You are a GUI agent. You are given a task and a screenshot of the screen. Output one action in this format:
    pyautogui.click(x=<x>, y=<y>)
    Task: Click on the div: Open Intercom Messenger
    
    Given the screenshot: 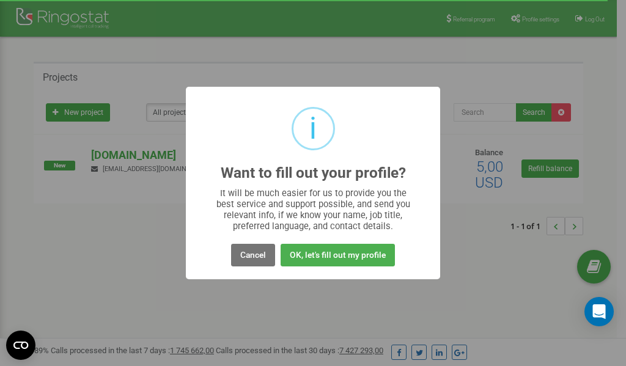 What is the action you would take?
    pyautogui.click(x=599, y=312)
    